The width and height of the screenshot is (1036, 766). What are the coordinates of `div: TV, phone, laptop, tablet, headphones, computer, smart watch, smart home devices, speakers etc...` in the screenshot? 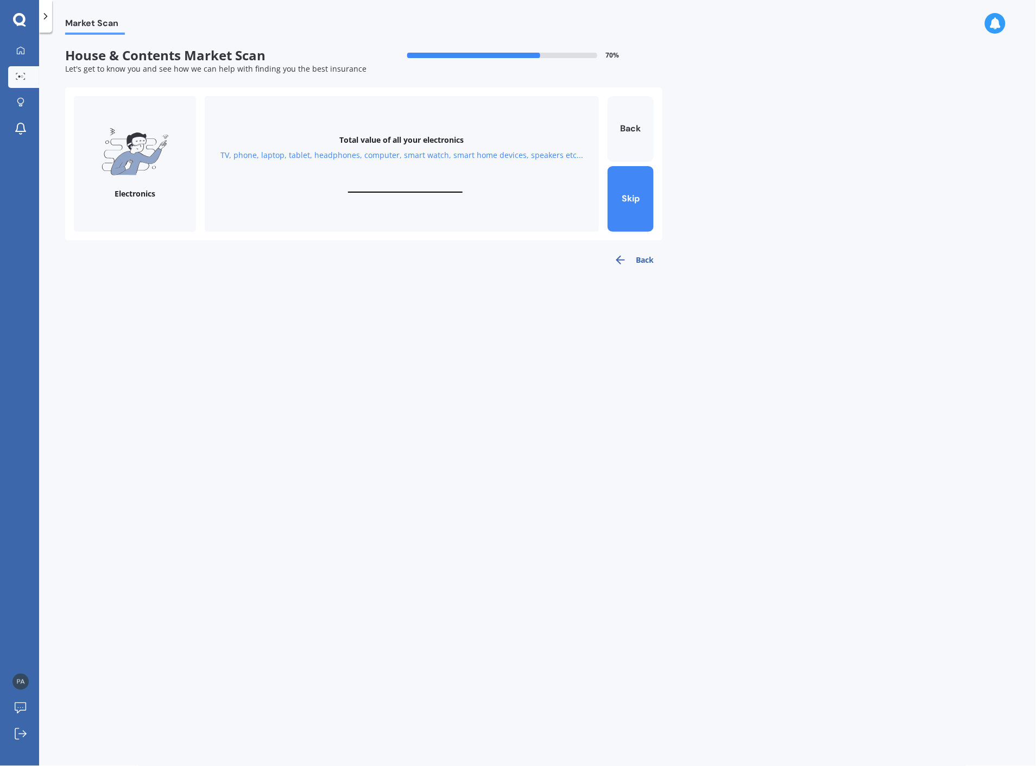 It's located at (402, 155).